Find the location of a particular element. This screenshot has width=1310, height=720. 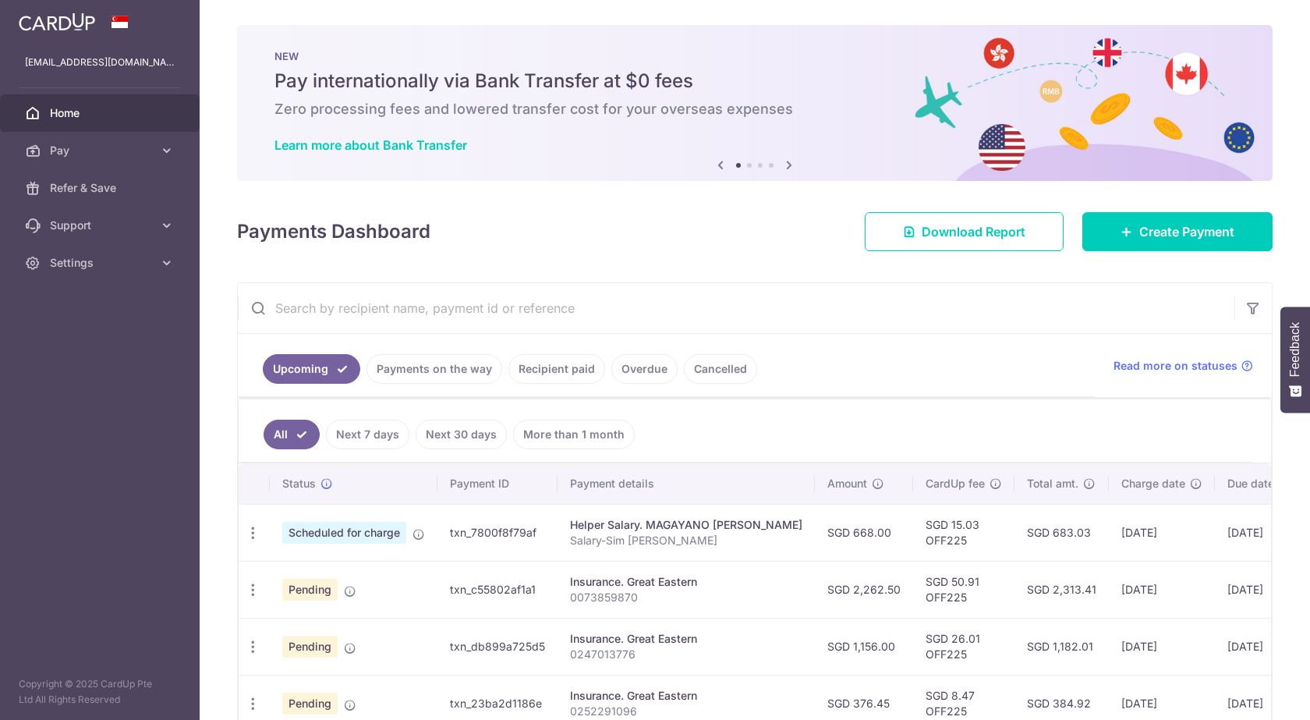

th: Payment ID is located at coordinates (497, 483).